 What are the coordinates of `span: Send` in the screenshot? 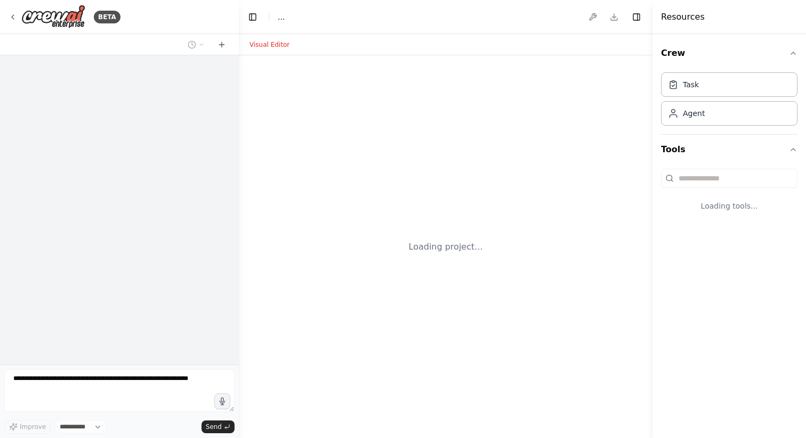 It's located at (214, 427).